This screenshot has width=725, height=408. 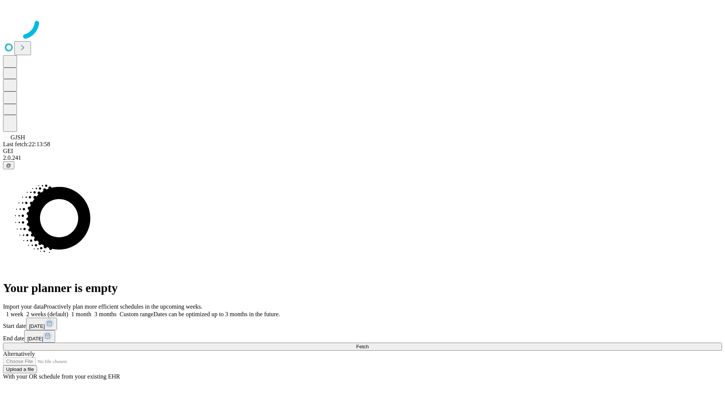 What do you see at coordinates (23, 306) in the screenshot?
I see `span: Import your data` at bounding box center [23, 306].